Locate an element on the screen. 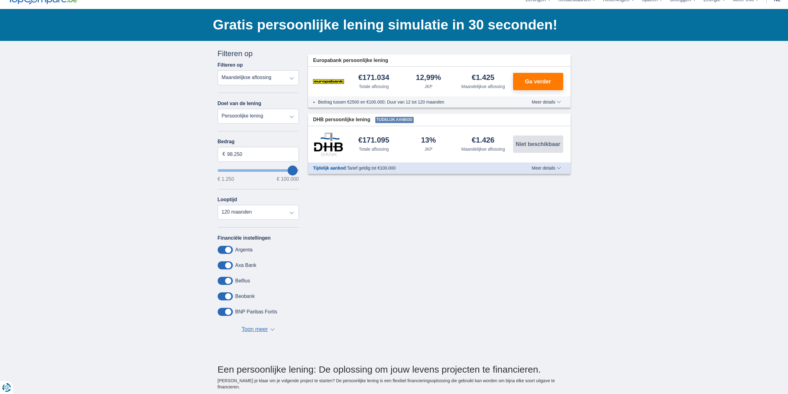 The height and width of the screenshot is (394, 788). span: € 100.000 is located at coordinates (288, 179).